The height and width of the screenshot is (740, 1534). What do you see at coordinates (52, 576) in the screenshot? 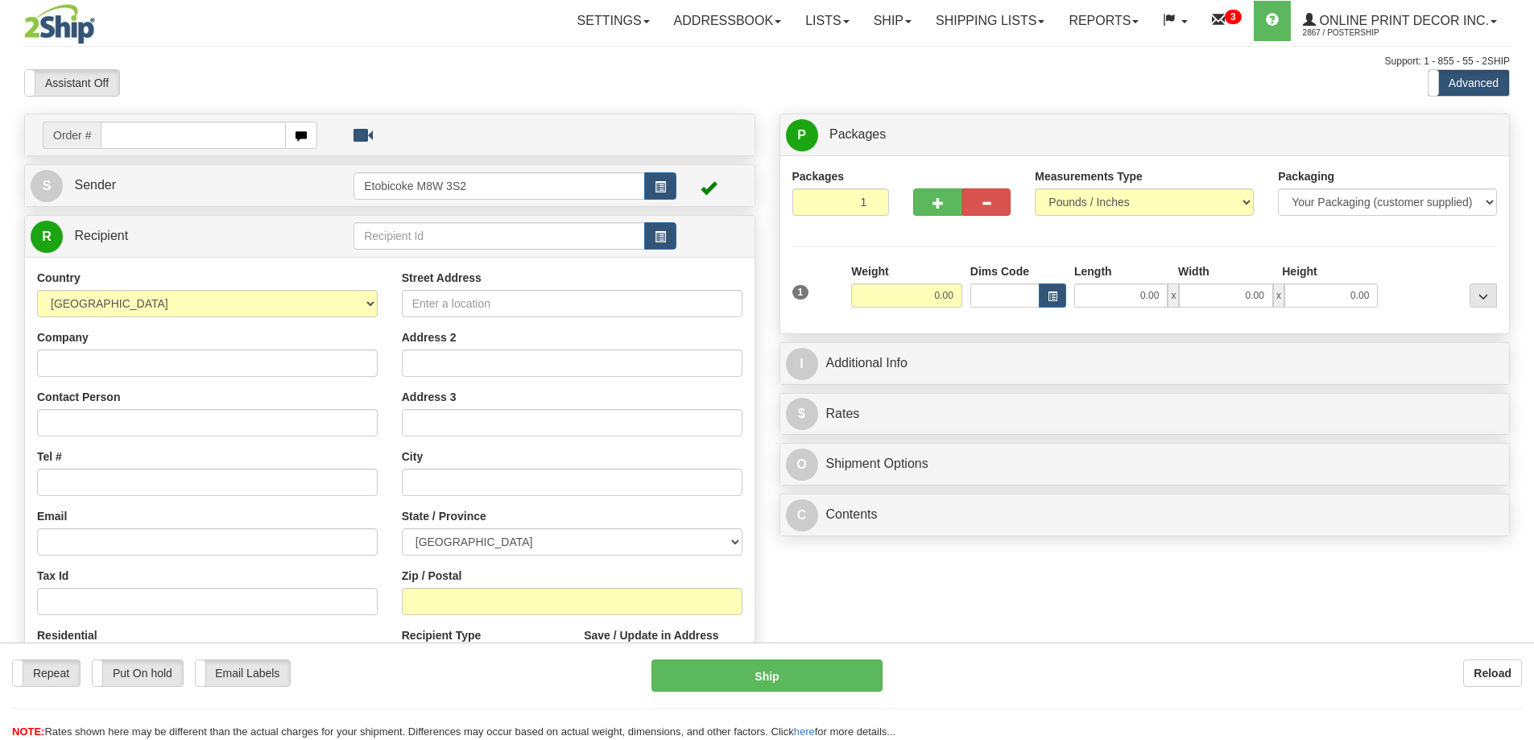
I see `label: Tax Id` at bounding box center [52, 576].